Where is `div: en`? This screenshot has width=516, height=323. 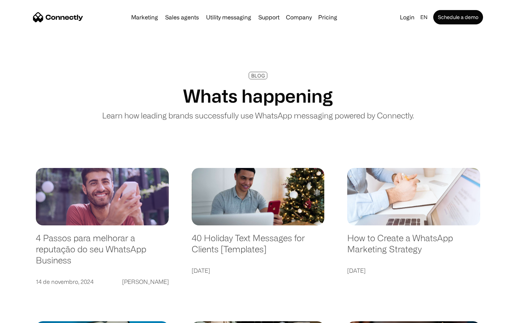
div: en is located at coordinates (424, 17).